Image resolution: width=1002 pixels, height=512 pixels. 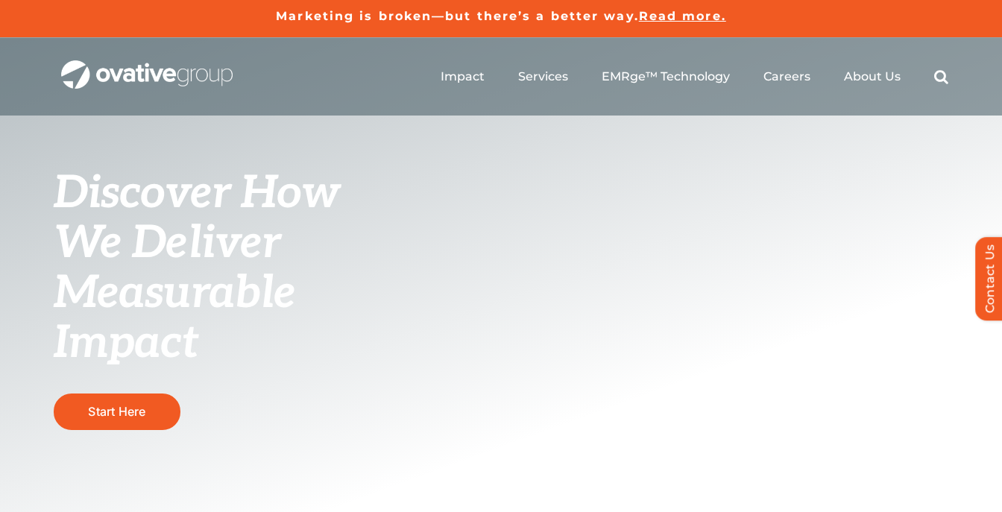 What do you see at coordinates (682, 16) in the screenshot?
I see `a: Read more.` at bounding box center [682, 16].